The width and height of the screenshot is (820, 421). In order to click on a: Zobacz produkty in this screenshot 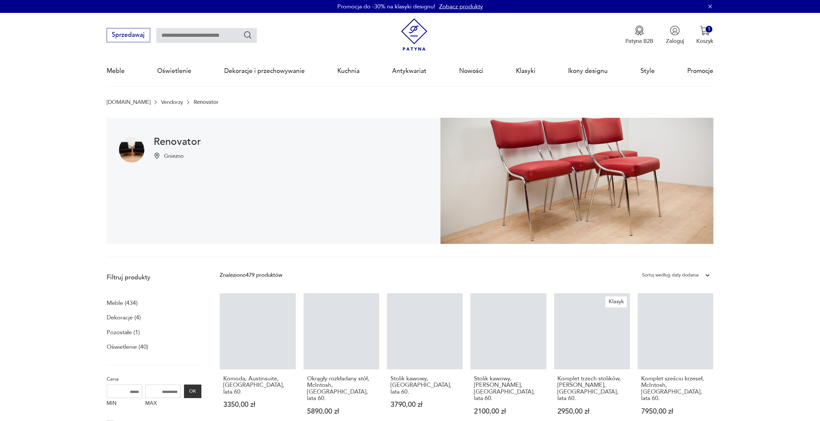, I will do `click(461, 6)`.